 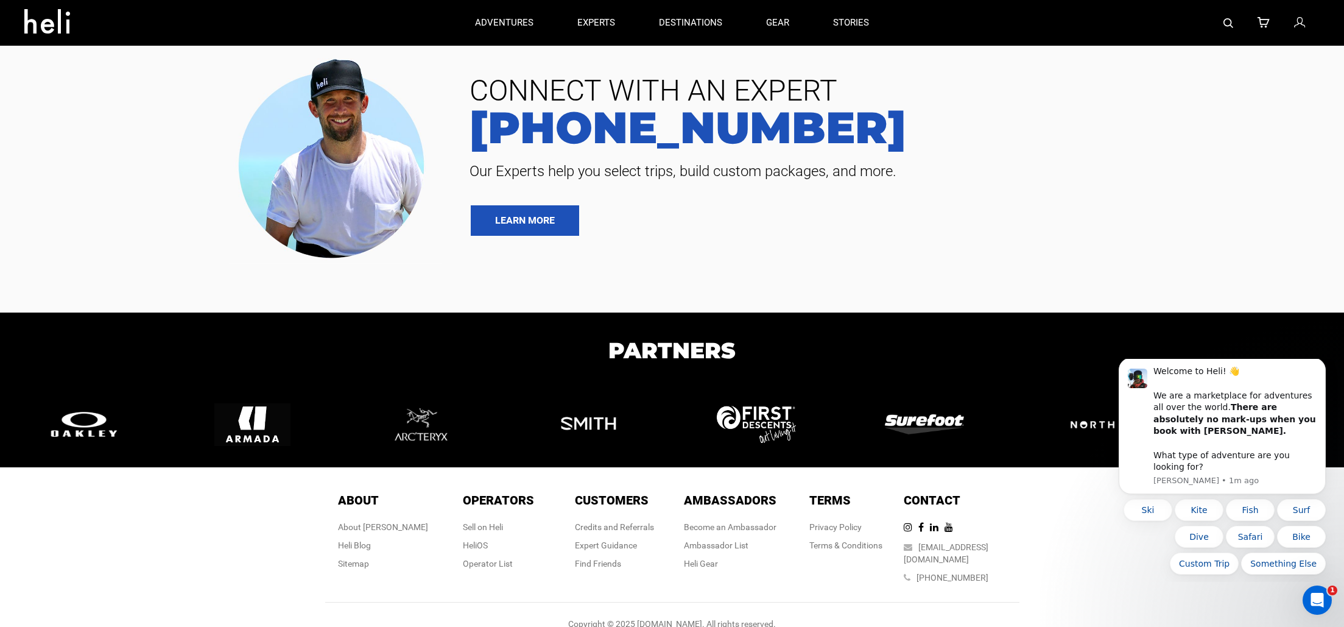 What do you see at coordinates (525, 221) in the screenshot?
I see `a: LEARN MORE` at bounding box center [525, 221].